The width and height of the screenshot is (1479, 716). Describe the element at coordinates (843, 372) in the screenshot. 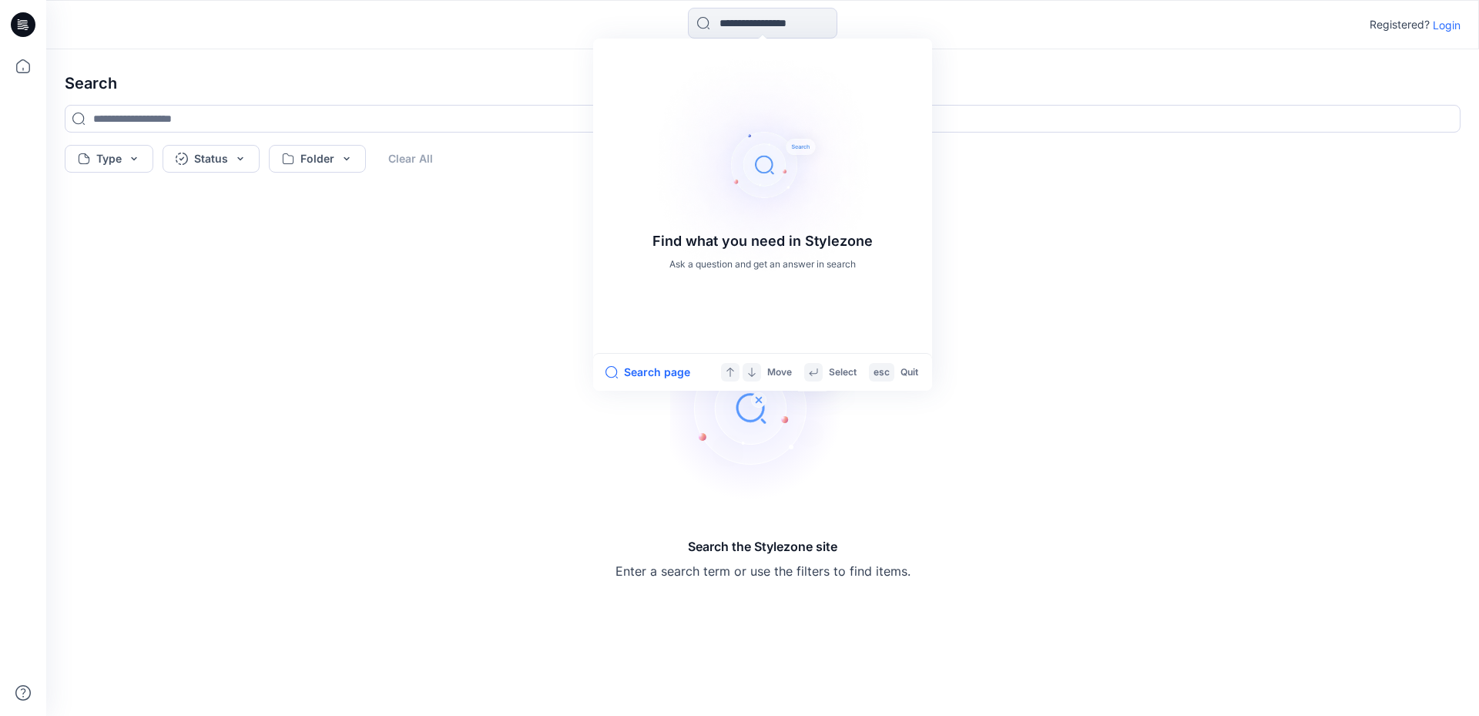

I see `p: Select` at that location.